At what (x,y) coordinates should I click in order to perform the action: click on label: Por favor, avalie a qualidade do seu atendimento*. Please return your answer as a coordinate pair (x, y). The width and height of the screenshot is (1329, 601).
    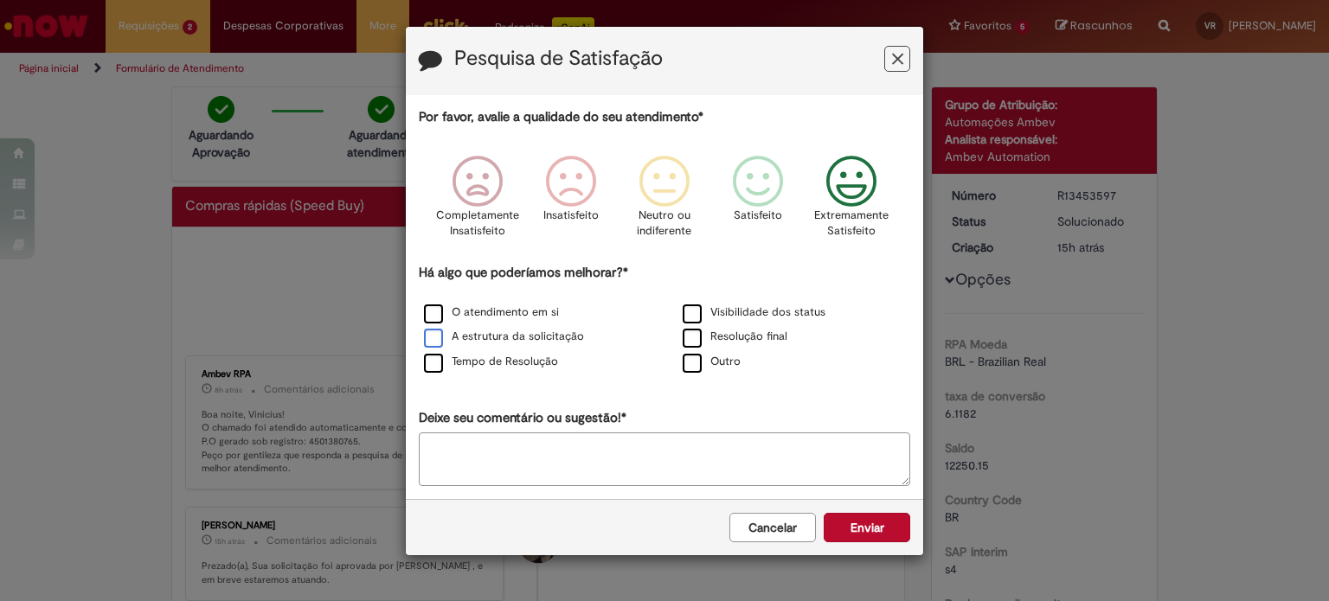
    Looking at the image, I should click on (561, 117).